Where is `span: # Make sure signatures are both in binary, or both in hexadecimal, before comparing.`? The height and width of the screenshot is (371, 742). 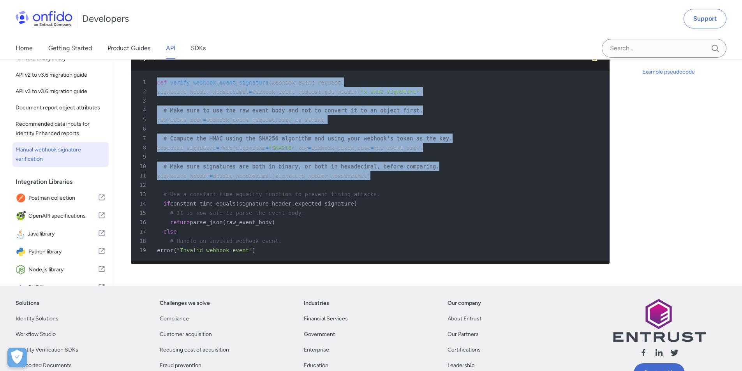 span: # Make sure signatures are both in binary, or both in hexadecimal, before comparing. is located at coordinates (302, 166).